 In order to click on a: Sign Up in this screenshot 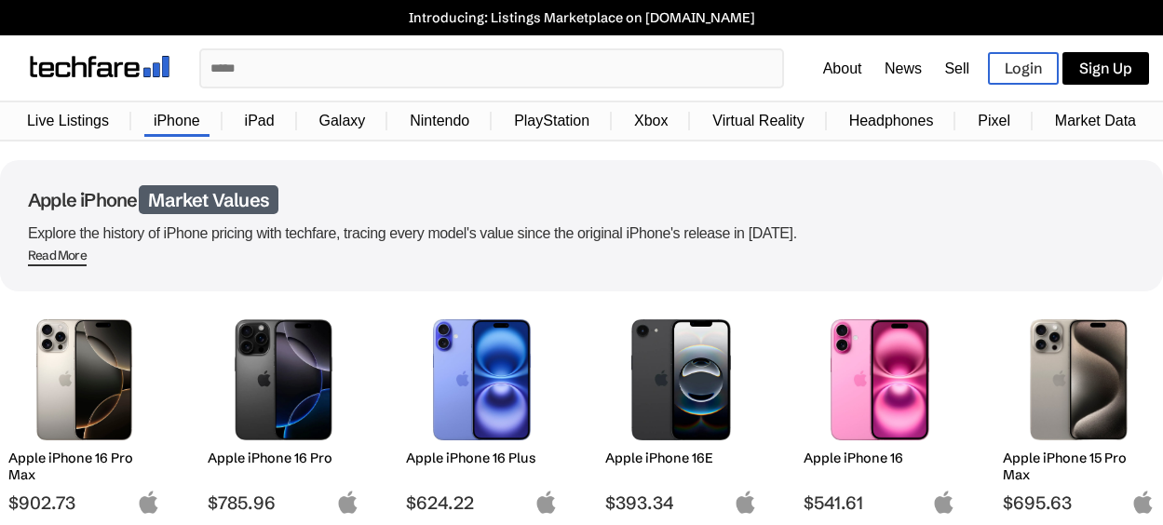, I will do `click(1106, 68)`.